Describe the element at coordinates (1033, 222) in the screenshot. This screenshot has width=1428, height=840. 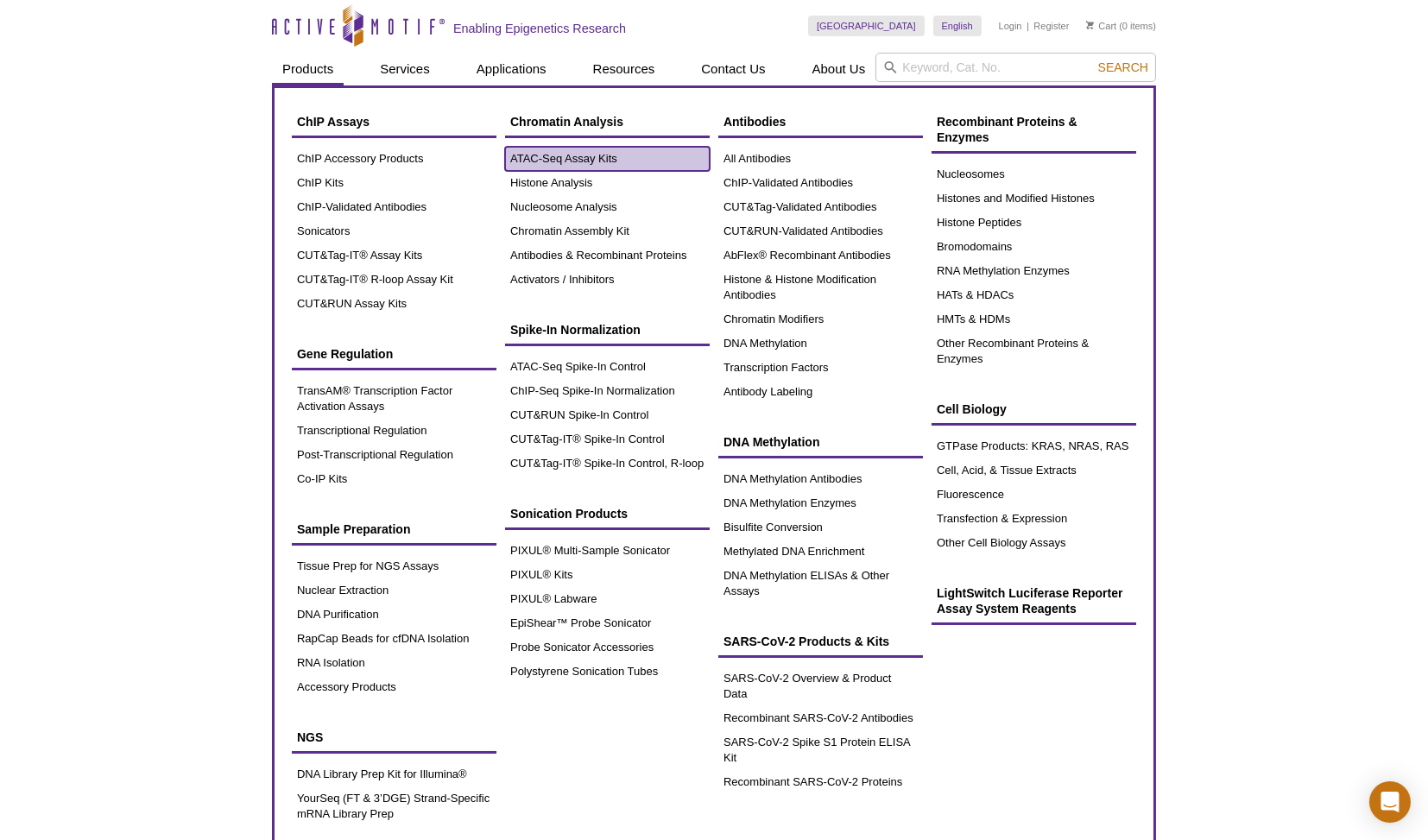
I see `a: Histone Peptides` at that location.